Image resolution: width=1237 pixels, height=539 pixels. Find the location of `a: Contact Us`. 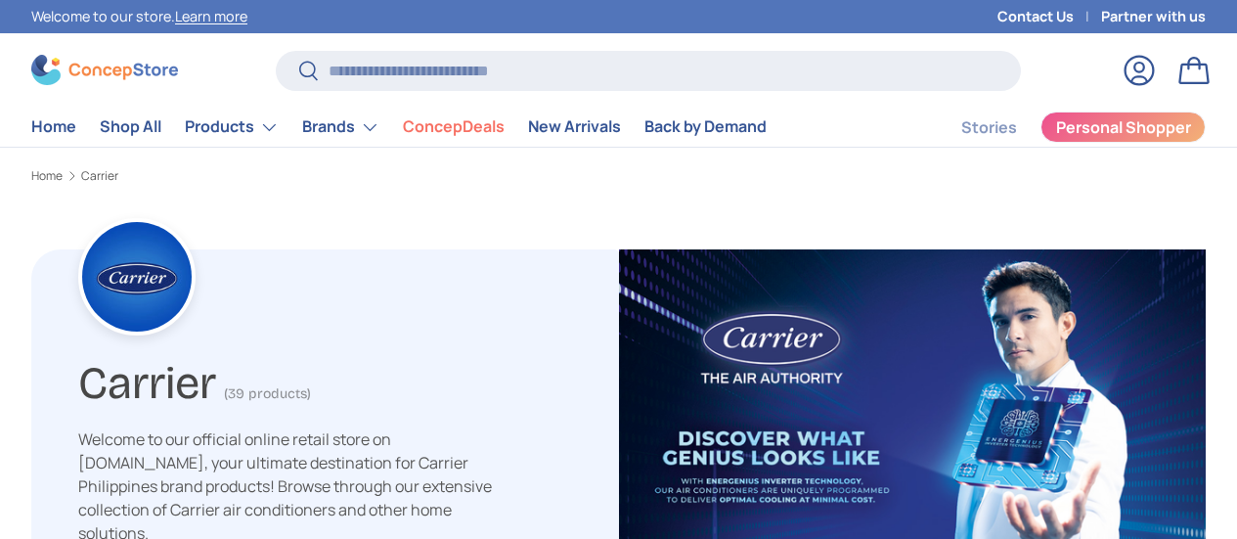

a: Contact Us is located at coordinates (1049, 17).